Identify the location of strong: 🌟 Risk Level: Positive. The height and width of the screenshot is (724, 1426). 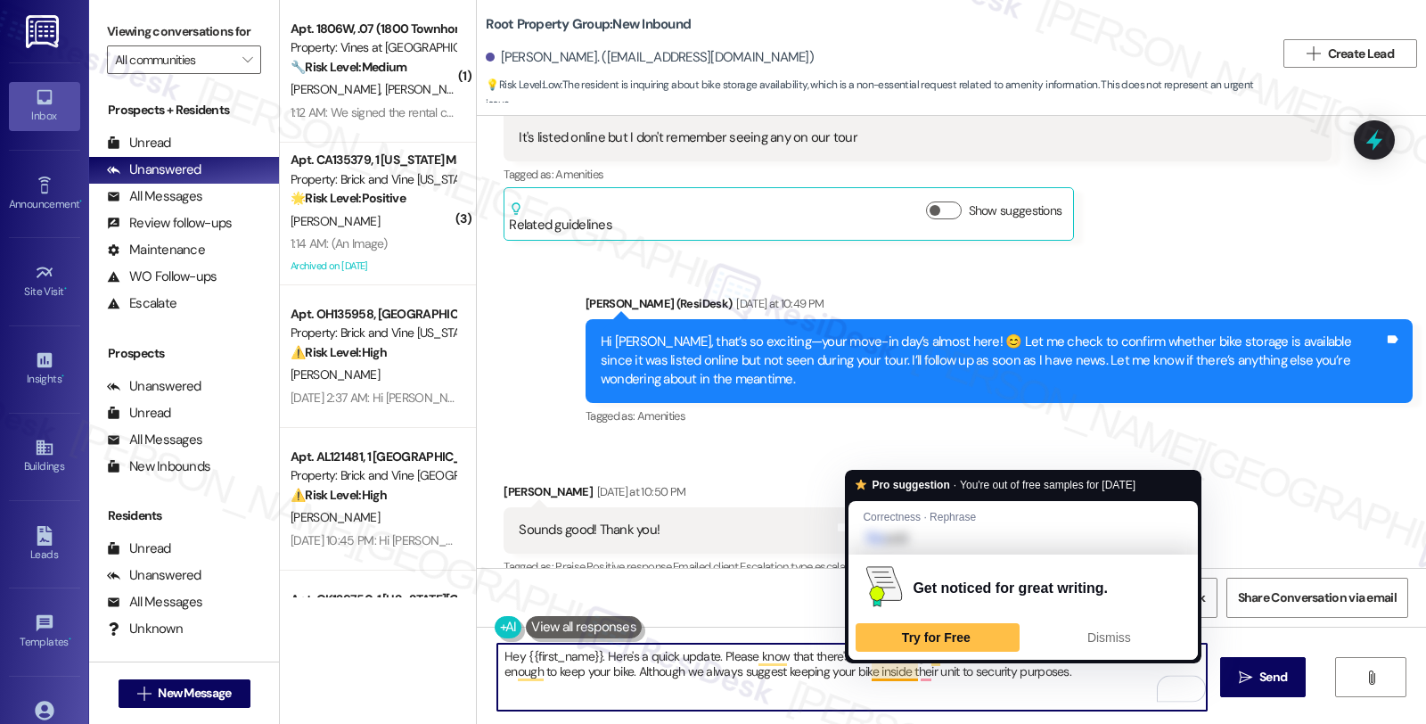
(348, 198).